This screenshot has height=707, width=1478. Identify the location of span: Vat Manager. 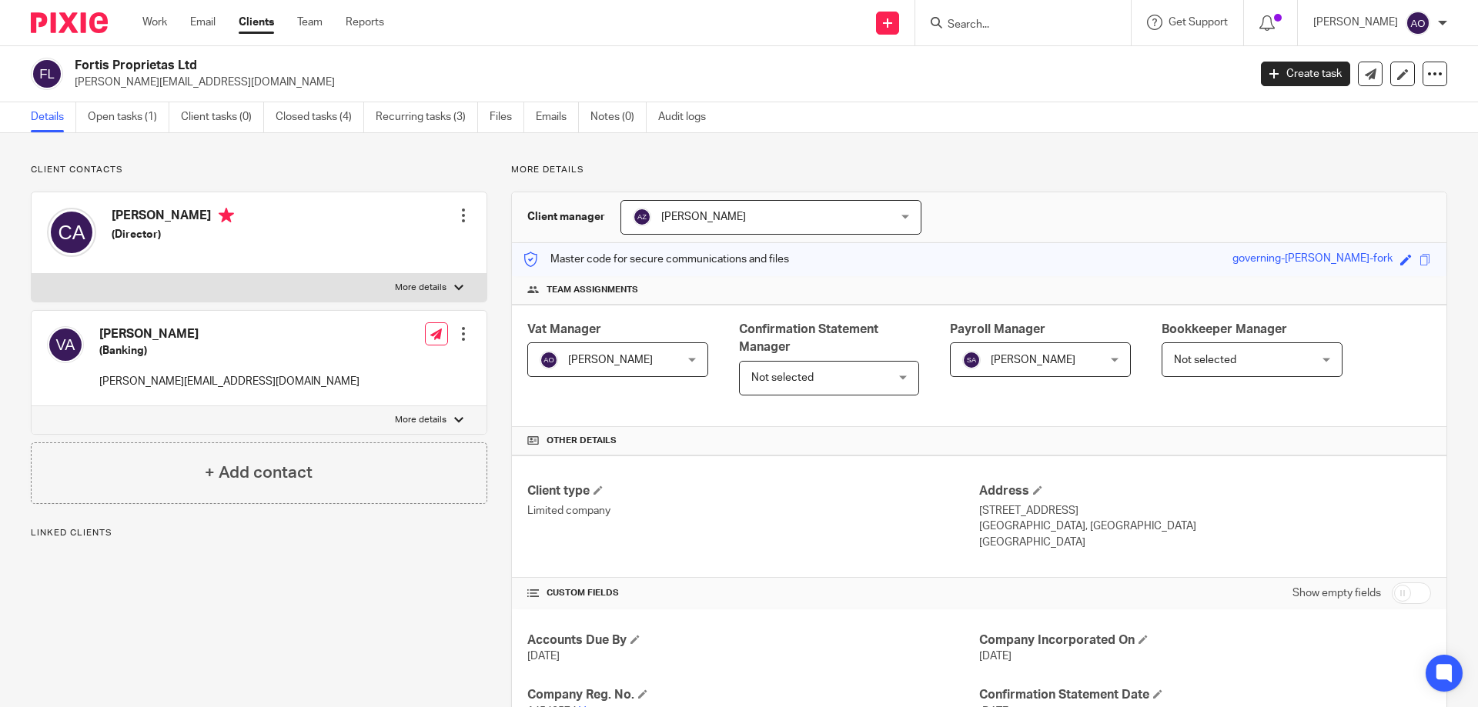
(564, 329).